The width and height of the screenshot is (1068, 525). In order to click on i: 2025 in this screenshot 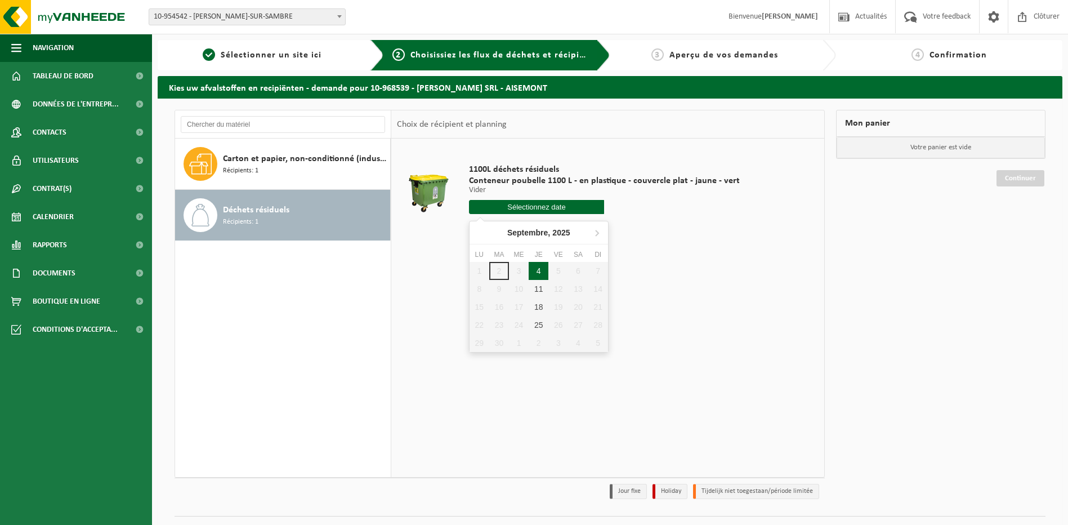, I will do `click(561, 232)`.